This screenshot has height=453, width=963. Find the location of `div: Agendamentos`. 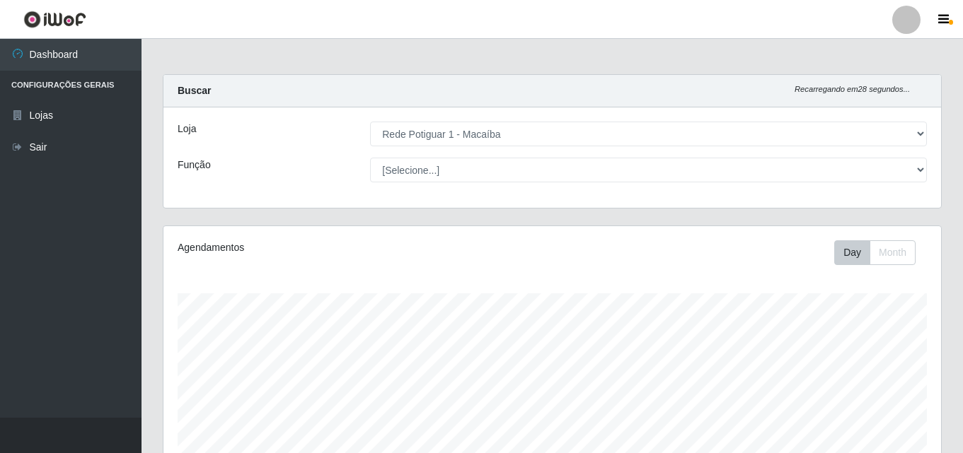

div: Agendamentos is located at coordinates (328, 248).